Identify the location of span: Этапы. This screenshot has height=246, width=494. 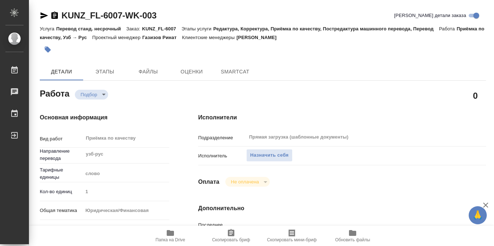
(105, 72).